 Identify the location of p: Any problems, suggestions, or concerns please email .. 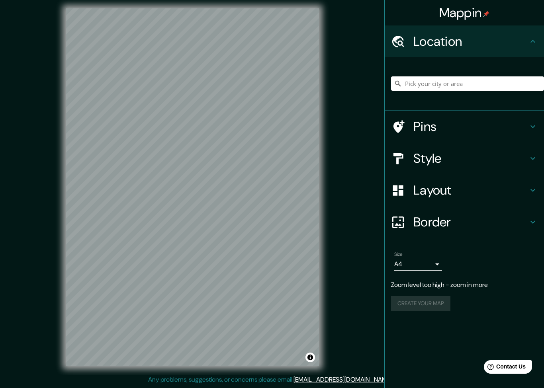
(271, 380).